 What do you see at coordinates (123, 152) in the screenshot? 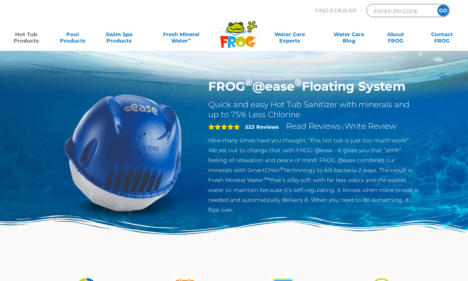
I see `img: hot-tub-product-atease-system.png` at bounding box center [123, 152].